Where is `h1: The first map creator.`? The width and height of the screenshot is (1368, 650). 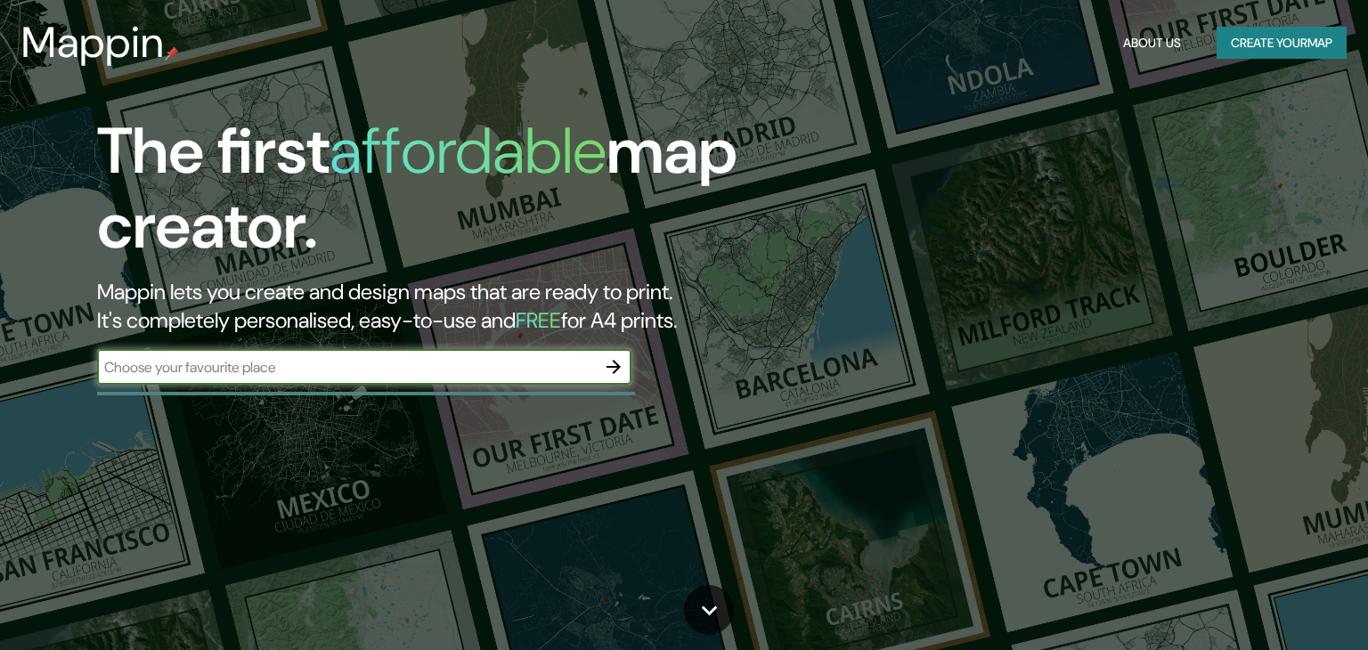 h1: The first map creator. is located at coordinates (439, 196).